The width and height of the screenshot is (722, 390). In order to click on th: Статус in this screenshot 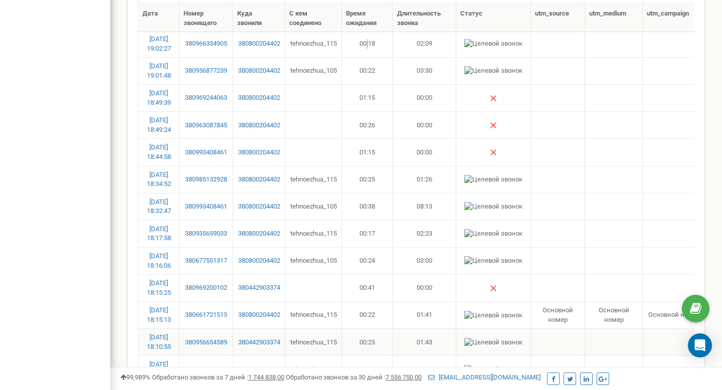, I will do `click(493, 19)`.